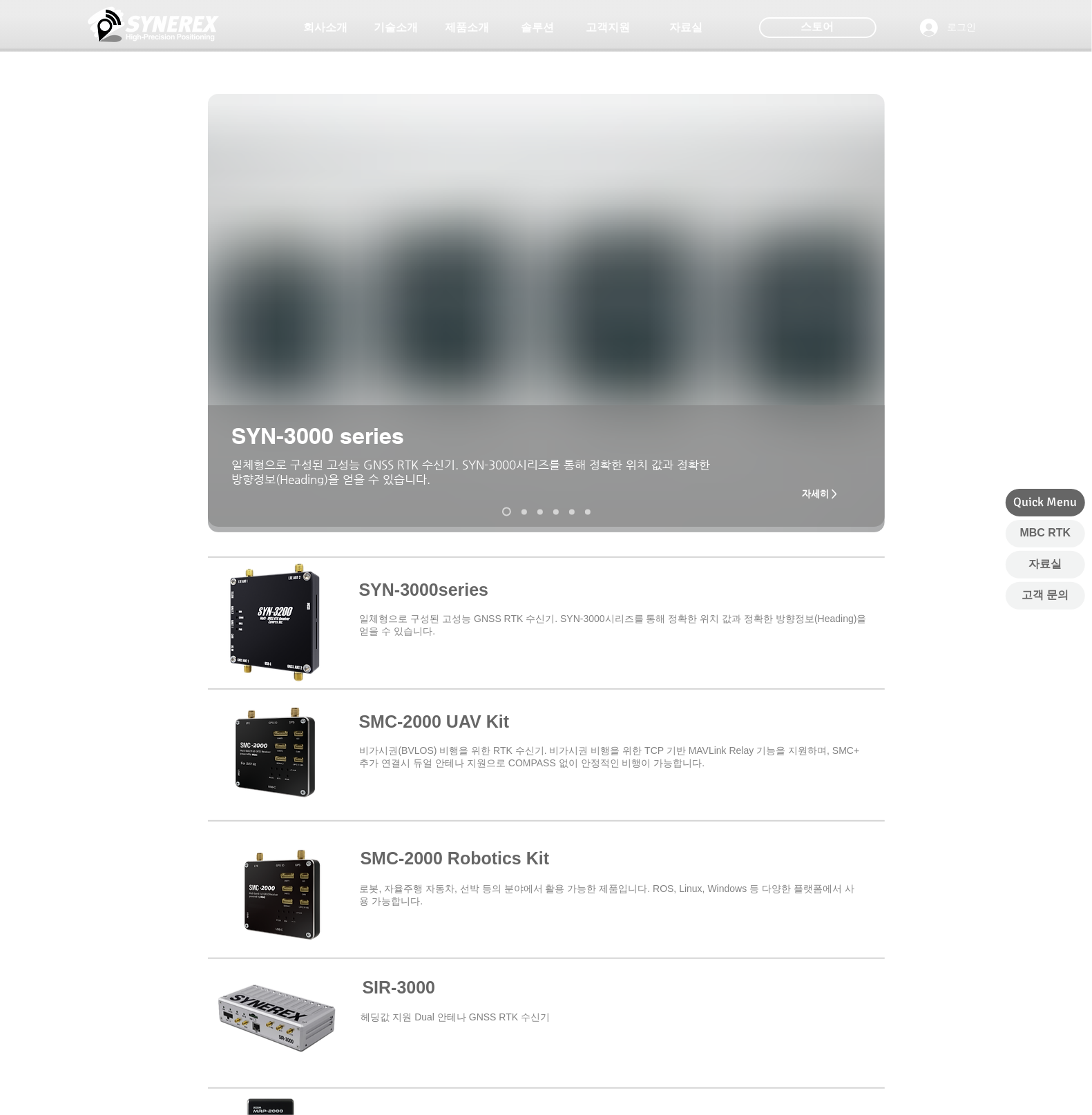 The height and width of the screenshot is (1115, 1092). What do you see at coordinates (1045, 534) in the screenshot?
I see `a: MBC RTK` at bounding box center [1045, 534].